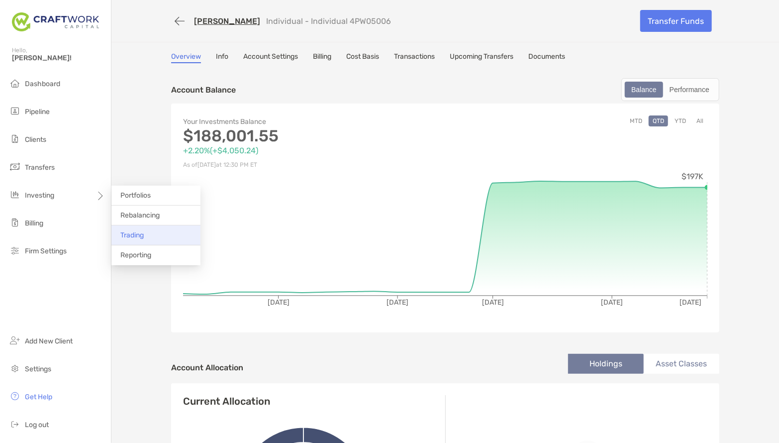  Describe the element at coordinates (682, 364) in the screenshot. I see `li: Asset Classes` at that location.